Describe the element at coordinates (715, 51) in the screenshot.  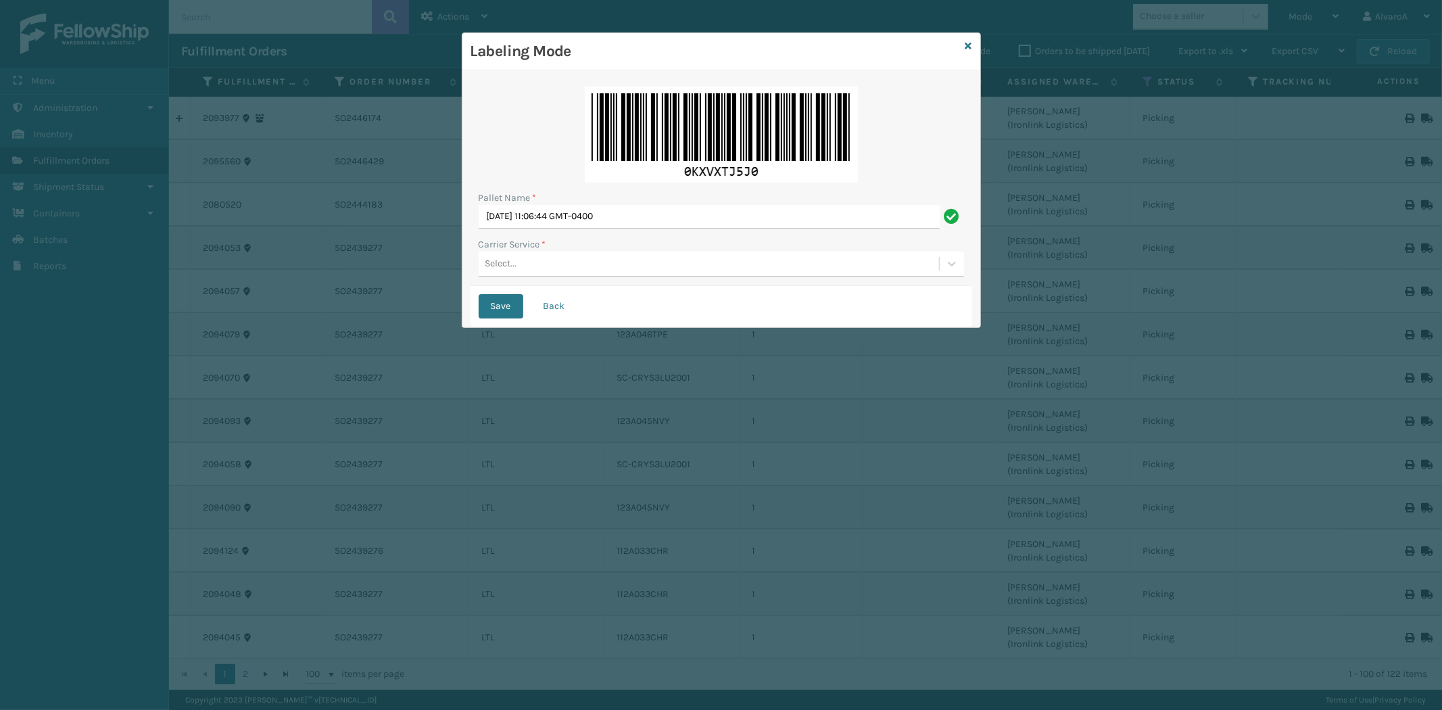
I see `h3: Labeling Mode` at that location.